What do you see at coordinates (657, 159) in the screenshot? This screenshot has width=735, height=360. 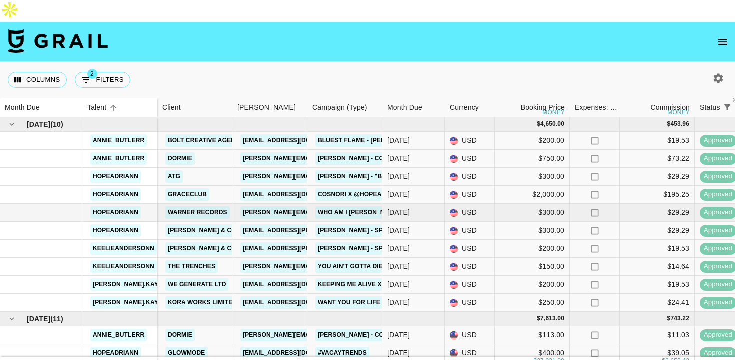 I see `div: $73.22` at bounding box center [657, 159].